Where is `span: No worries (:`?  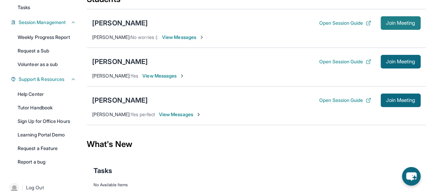 span: No worries (: is located at coordinates (144, 37).